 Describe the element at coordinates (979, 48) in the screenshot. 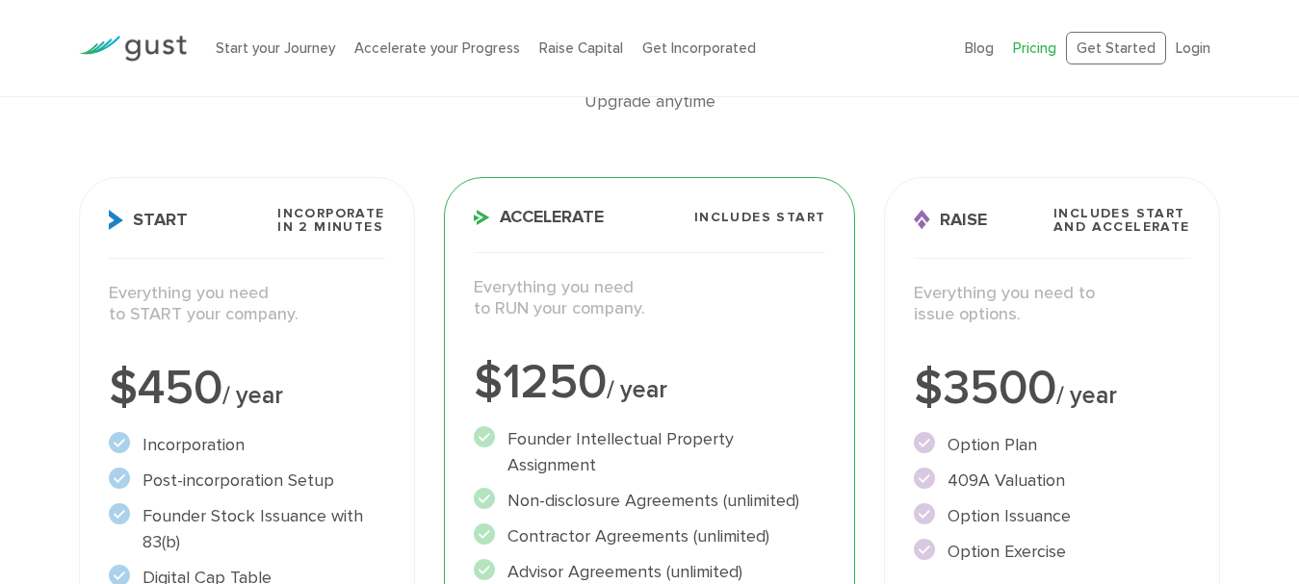

I see `a: Blog` at that location.